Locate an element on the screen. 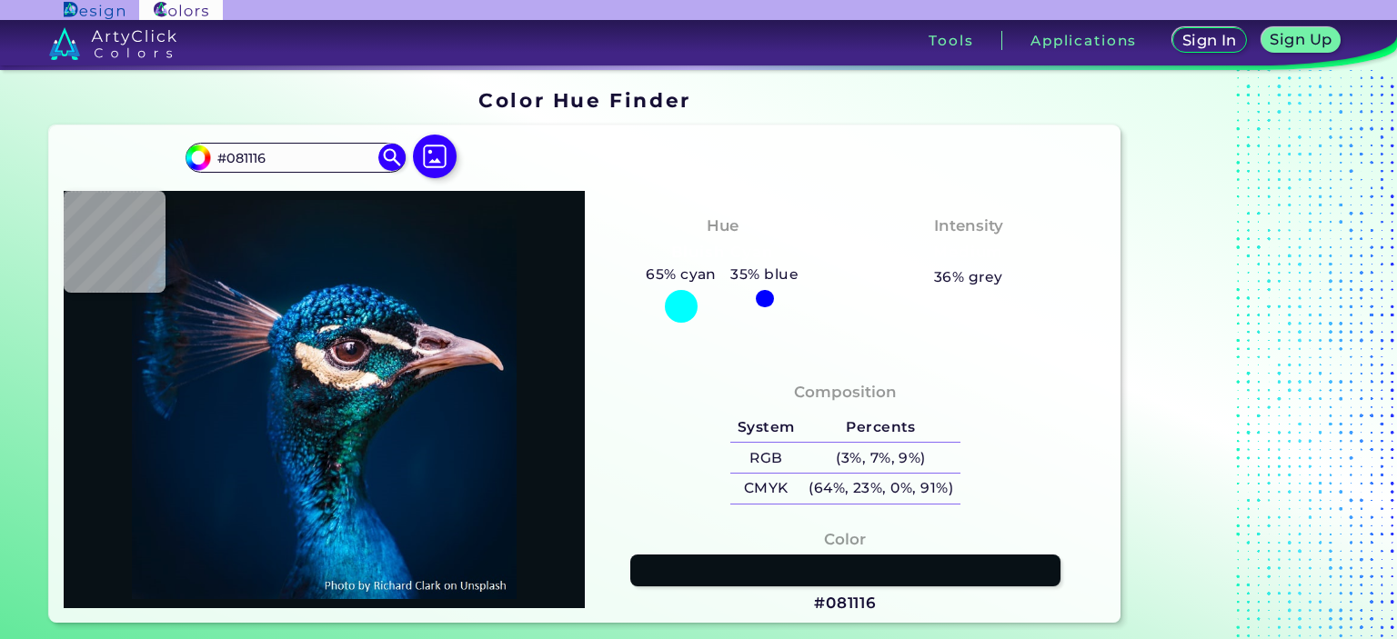  img: logo_artyclick_colors_white.svg is located at coordinates (113, 44).